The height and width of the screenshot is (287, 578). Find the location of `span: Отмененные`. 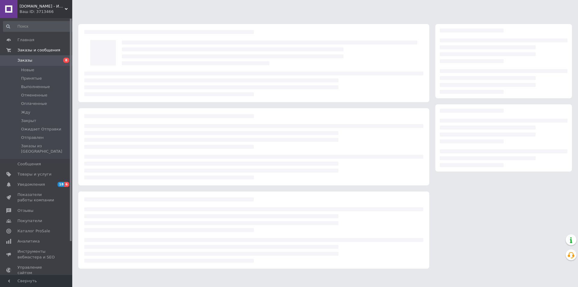

span: Отмененные is located at coordinates (34, 95).